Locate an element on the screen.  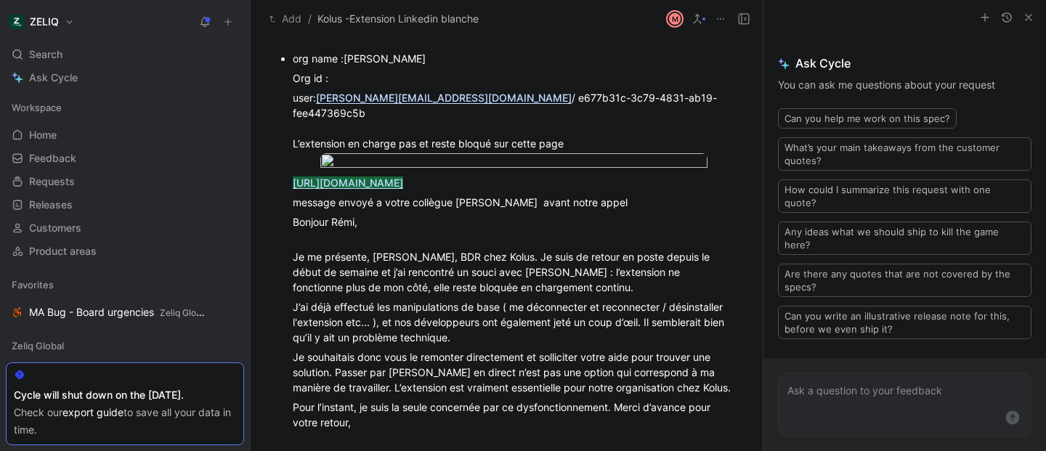
h1: ZELIQ is located at coordinates (44, 22).